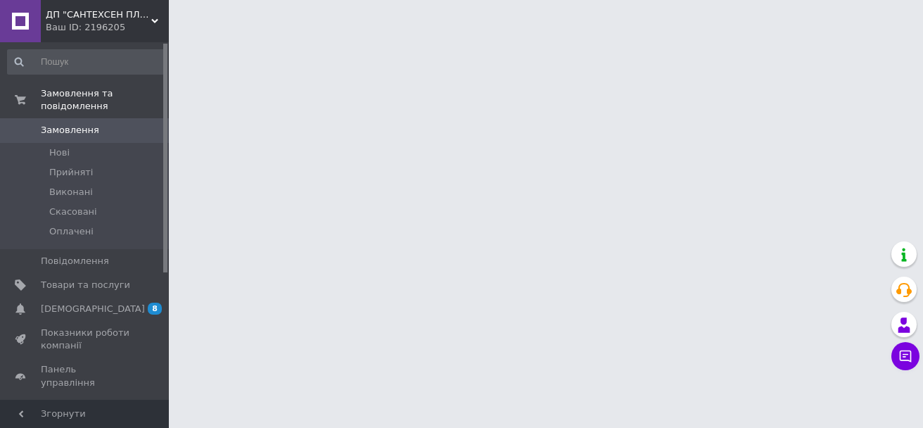  I want to click on span: ДП "САНТЕХСЕН ПЛЮС" ЧЕСЬКОГО ТОВ "ІМОТЕКСЕН ПЛЮС", so click(98, 15).